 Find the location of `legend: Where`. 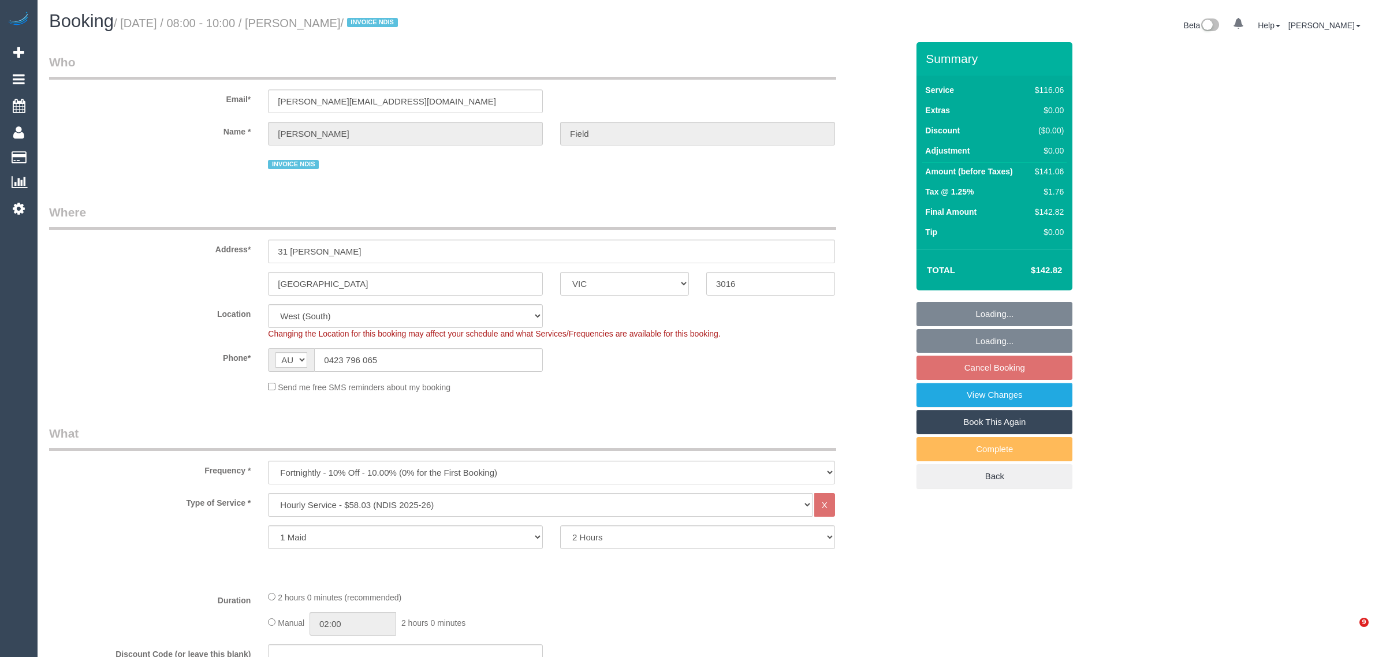

legend: Where is located at coordinates (442, 216).